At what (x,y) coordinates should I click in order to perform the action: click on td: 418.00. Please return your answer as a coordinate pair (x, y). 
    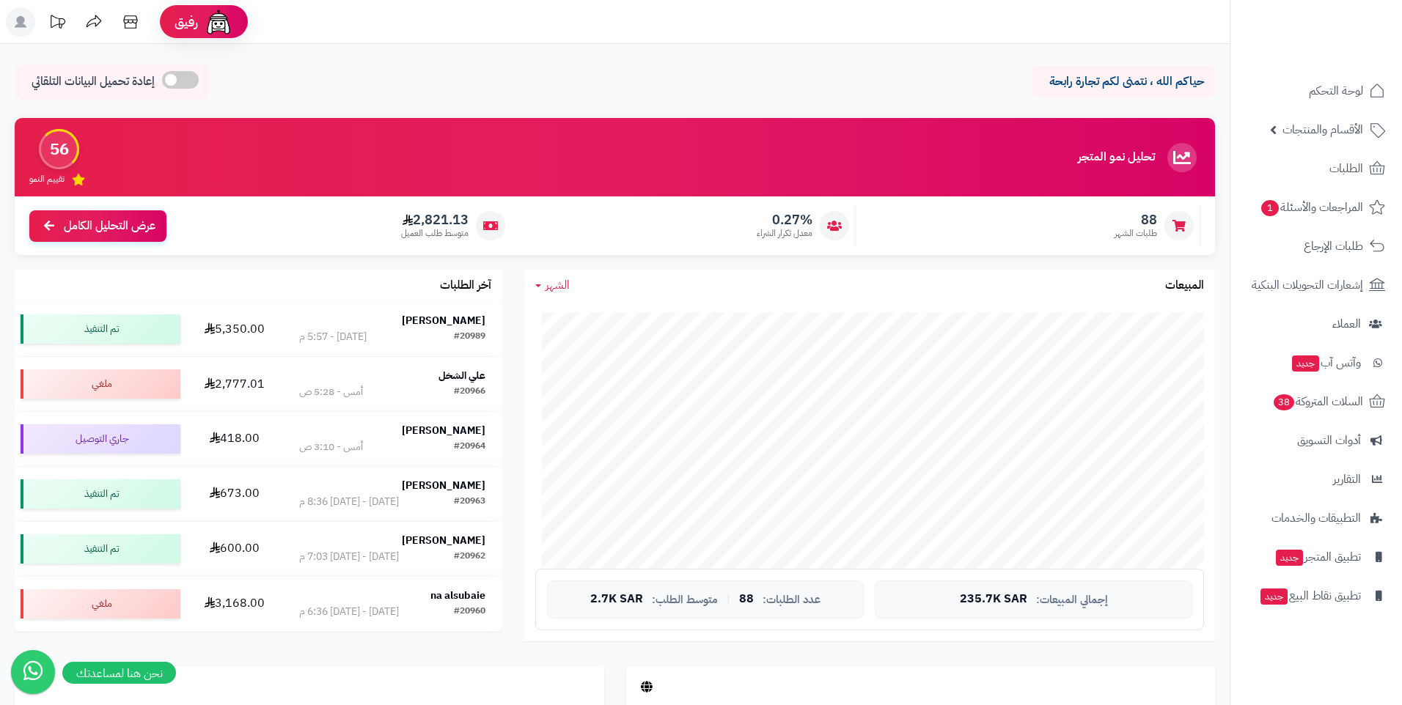
    Looking at the image, I should click on (234, 439).